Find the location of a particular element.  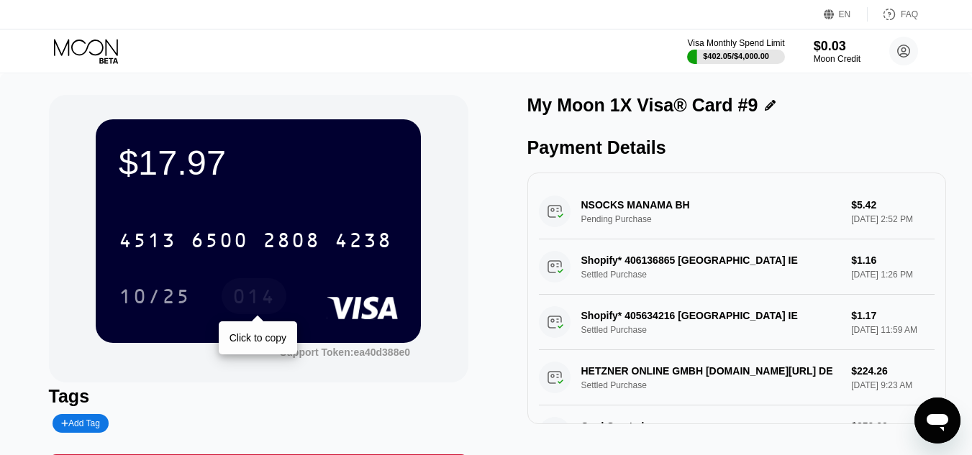

div: $0.03 is located at coordinates (837, 46).